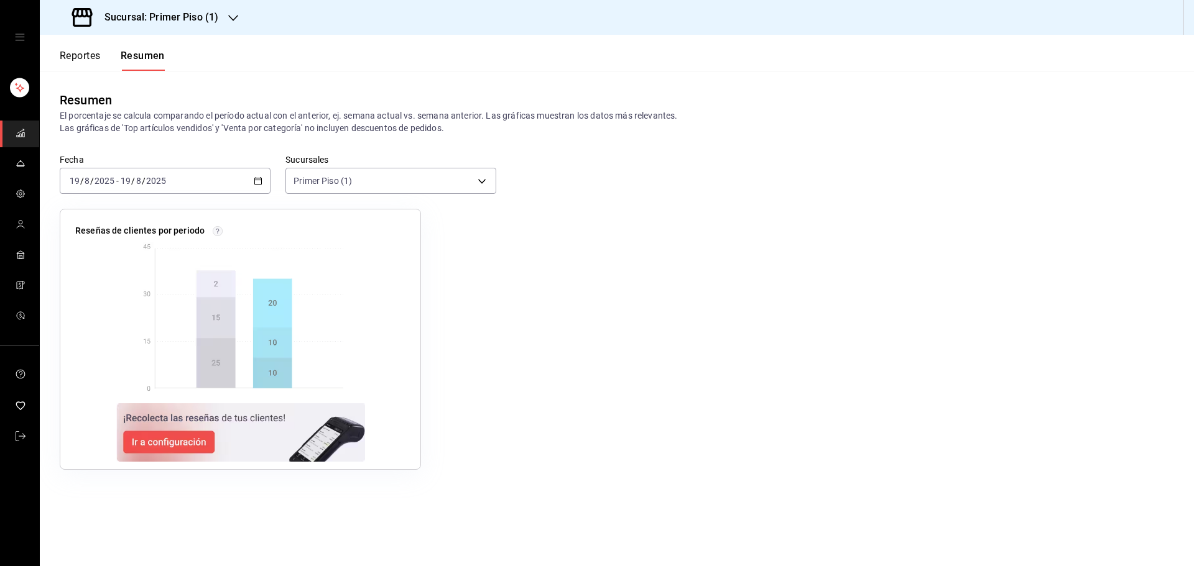  What do you see at coordinates (165, 160) in the screenshot?
I see `label: Fecha` at bounding box center [165, 160].